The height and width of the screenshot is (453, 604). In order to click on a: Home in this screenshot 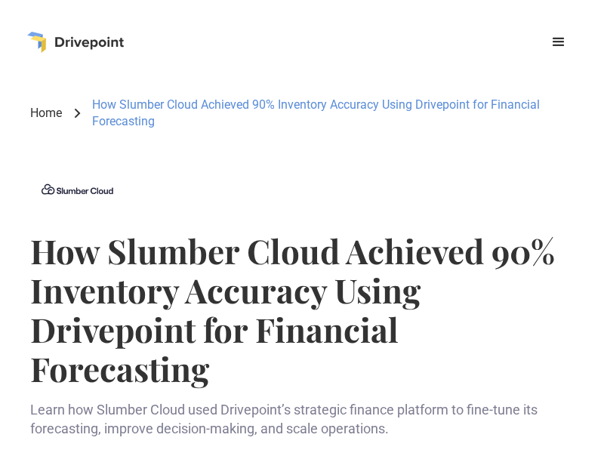, I will do `click(46, 113)`.